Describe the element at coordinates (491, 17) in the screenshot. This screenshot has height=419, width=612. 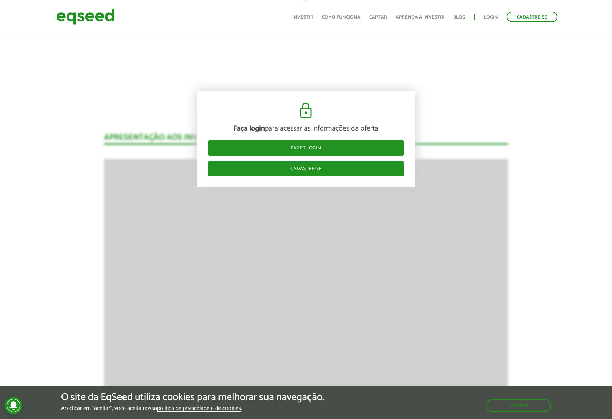
I see `a: Login` at that location.